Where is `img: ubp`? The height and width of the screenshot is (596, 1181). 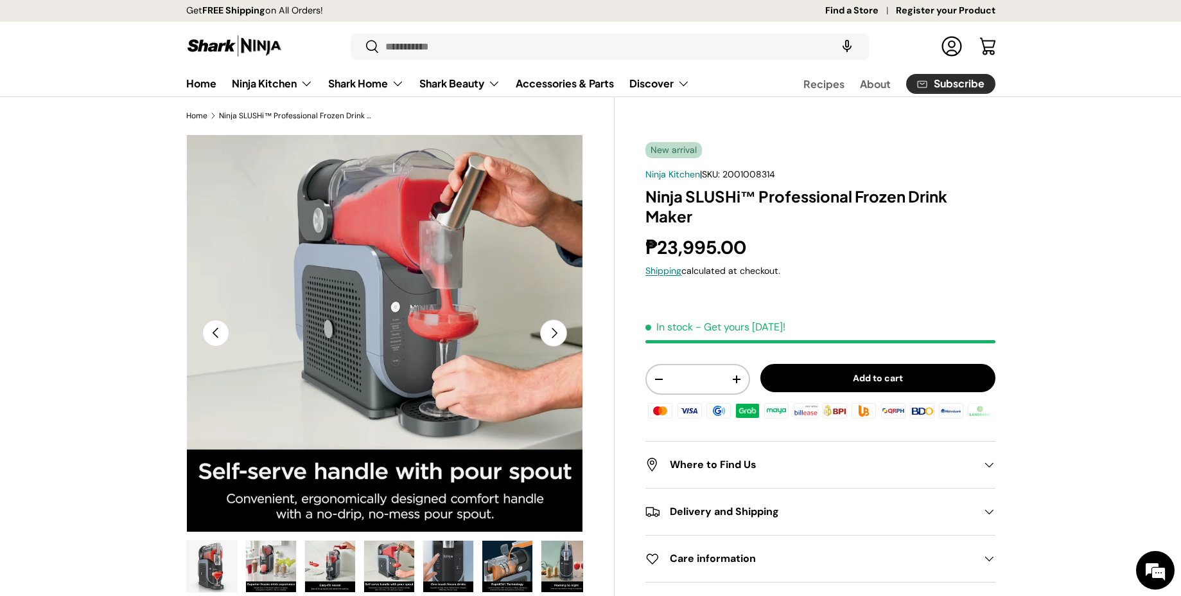
img: ubp is located at coordinates (864, 411).